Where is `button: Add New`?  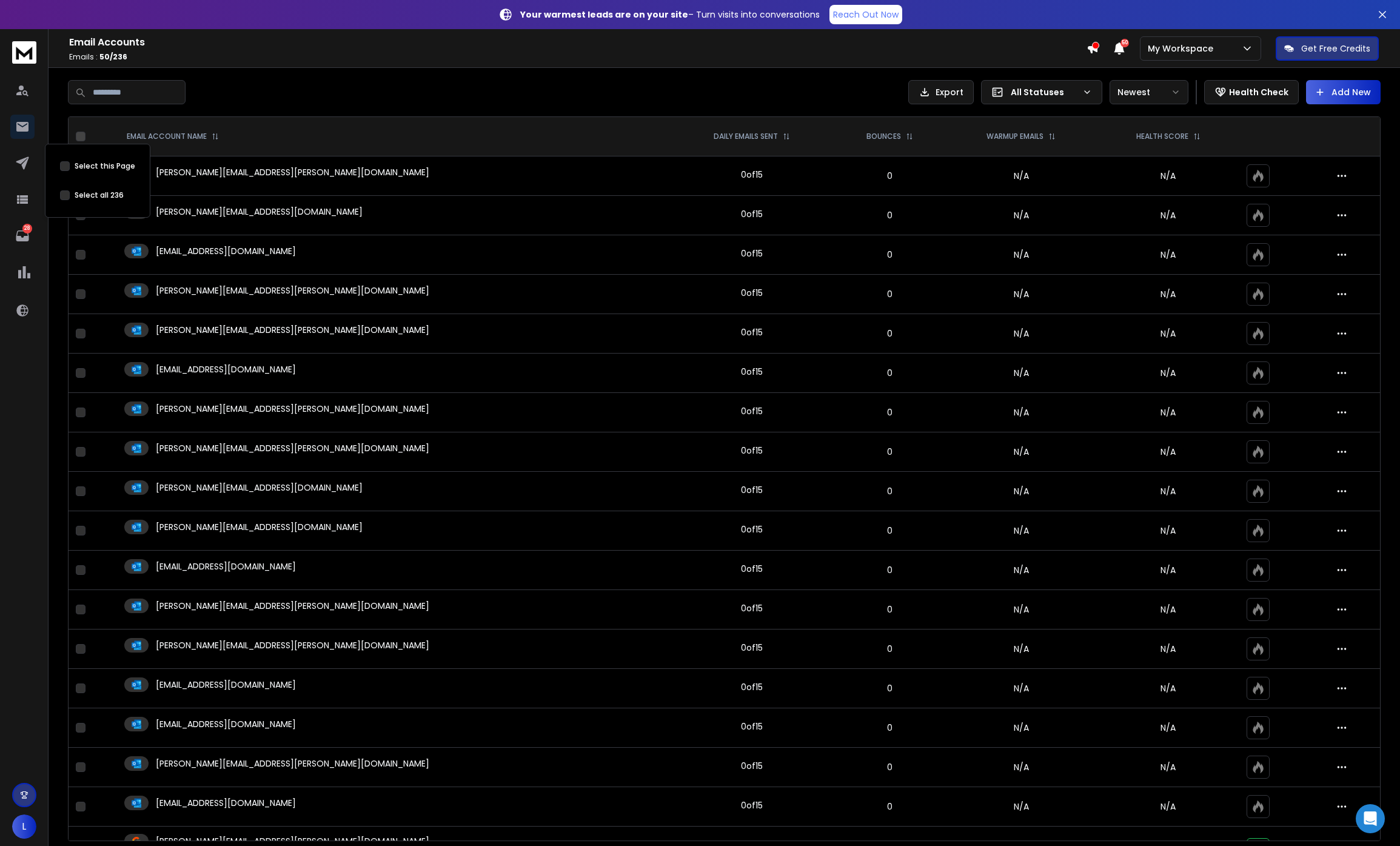 button: Add New is located at coordinates (1343, 92).